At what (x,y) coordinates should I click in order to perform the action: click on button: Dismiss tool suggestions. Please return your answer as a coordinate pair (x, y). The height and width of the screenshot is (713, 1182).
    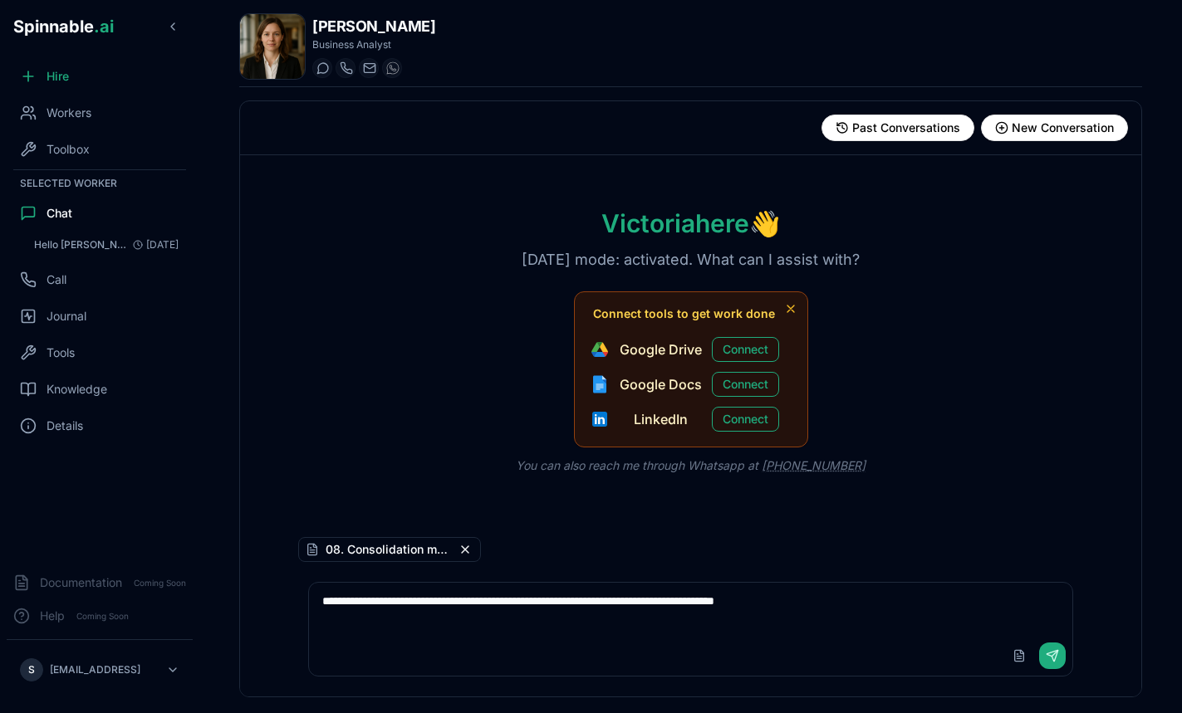
    Looking at the image, I should click on (791, 309).